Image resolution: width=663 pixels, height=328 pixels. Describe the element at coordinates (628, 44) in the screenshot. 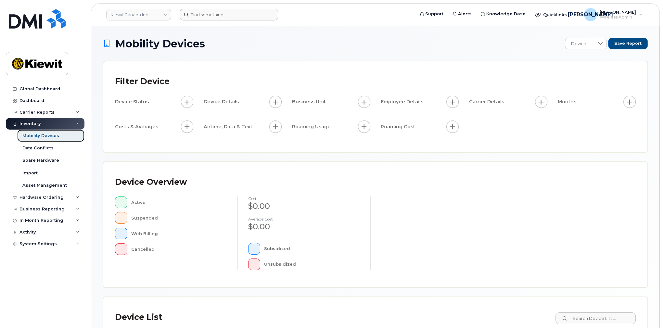

I see `button: Save Report` at that location.